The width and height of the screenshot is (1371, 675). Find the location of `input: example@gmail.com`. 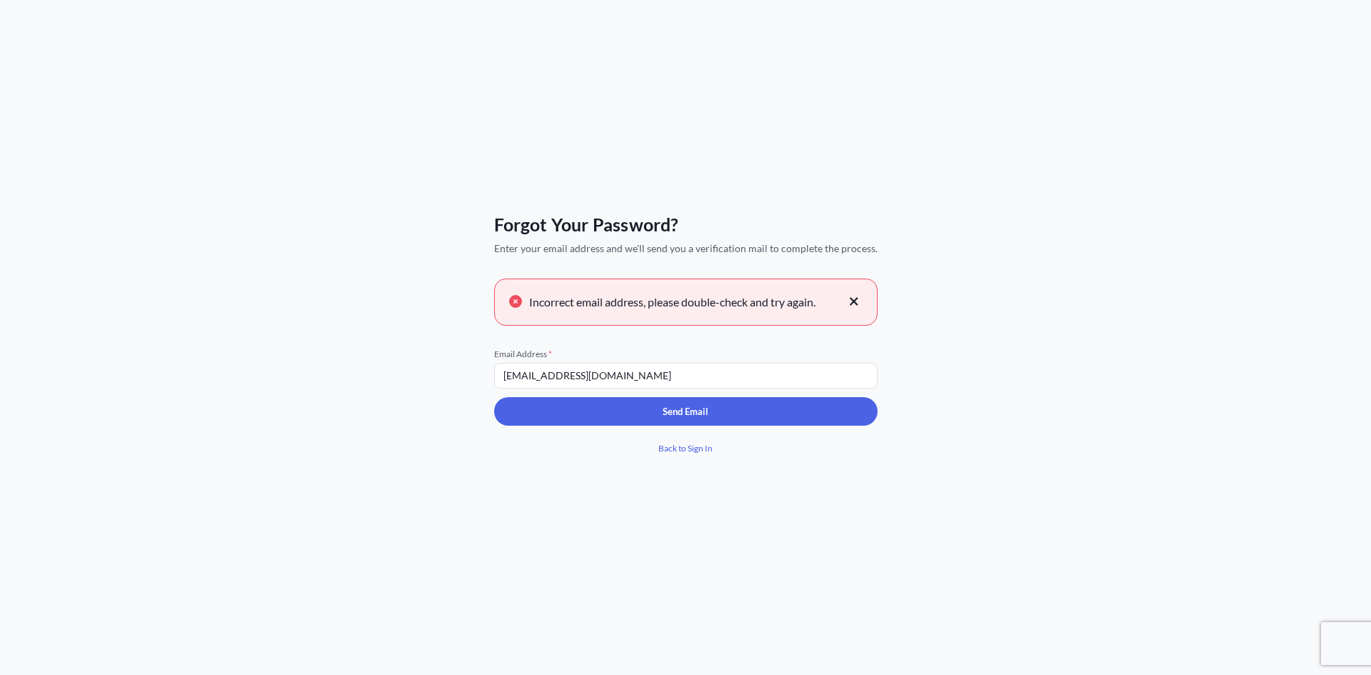

input: example@gmail.com is located at coordinates (686, 376).